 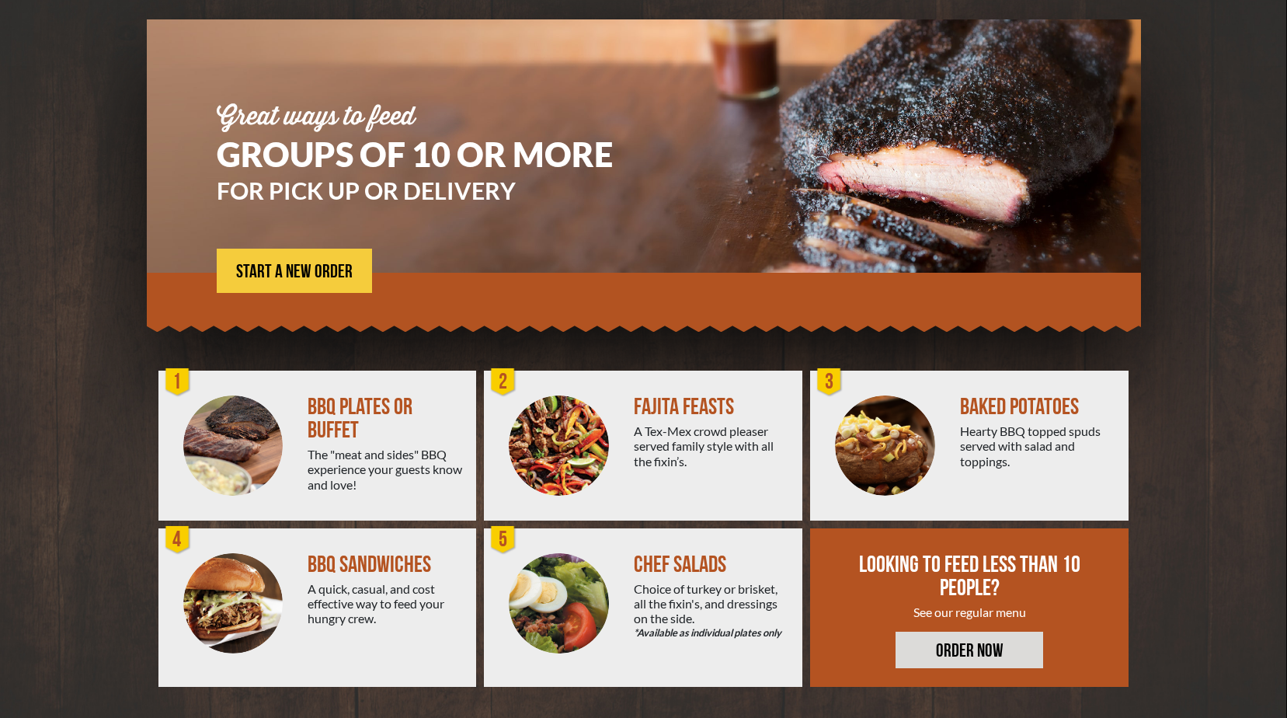 What do you see at coordinates (385, 469) in the screenshot?
I see `div: The "meat and sides" BBQ experience your guests know and love!` at bounding box center [385, 469].